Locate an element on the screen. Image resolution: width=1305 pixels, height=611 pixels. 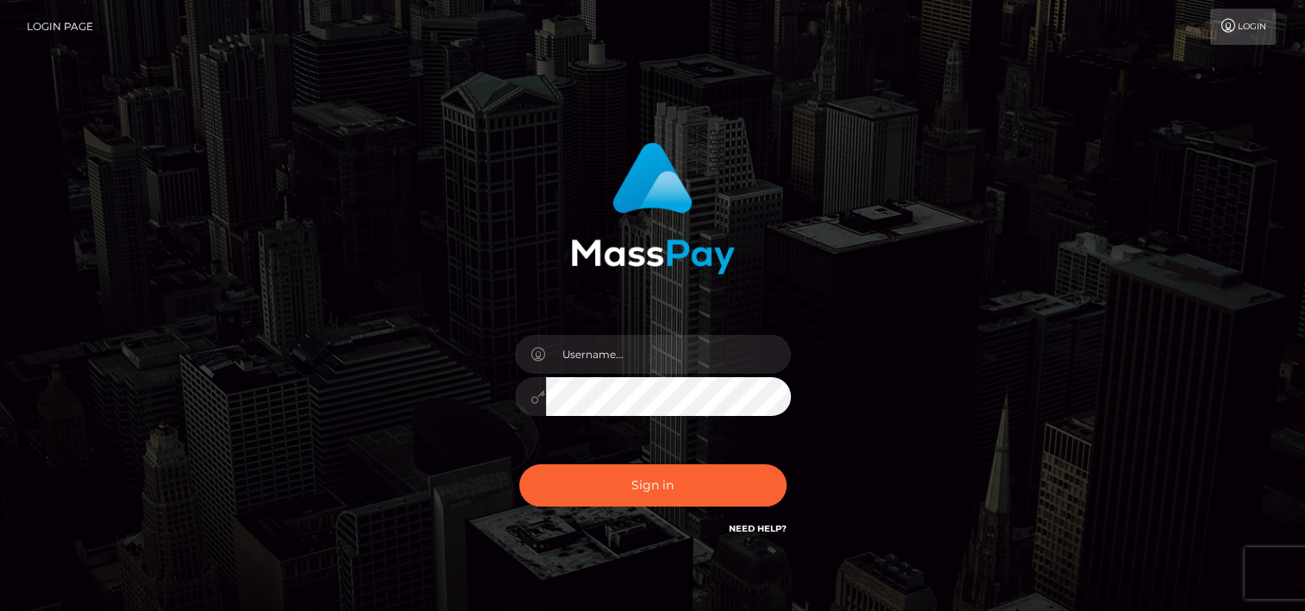
img: MassPay Login is located at coordinates (653, 208).